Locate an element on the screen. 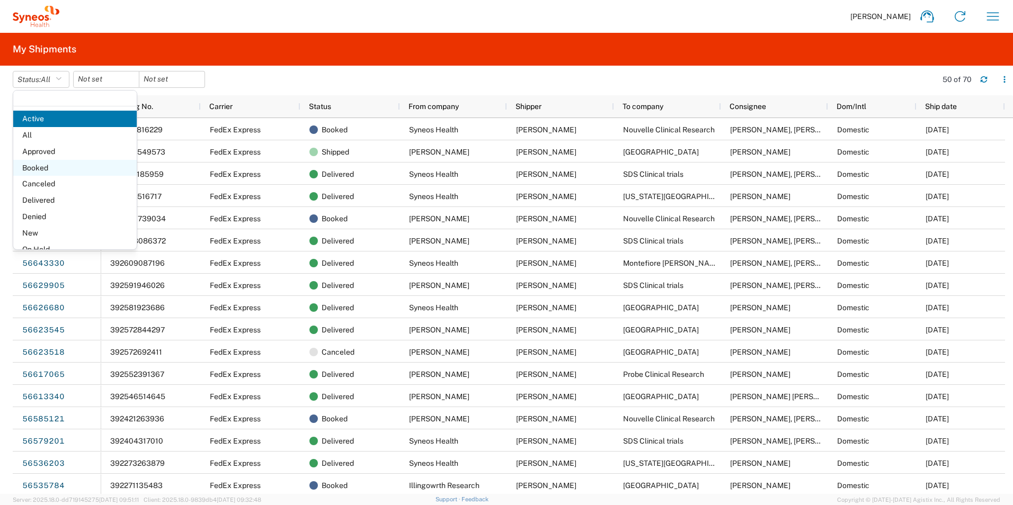 The image size is (1013, 505). span: Florence Harder is located at coordinates (760, 308).